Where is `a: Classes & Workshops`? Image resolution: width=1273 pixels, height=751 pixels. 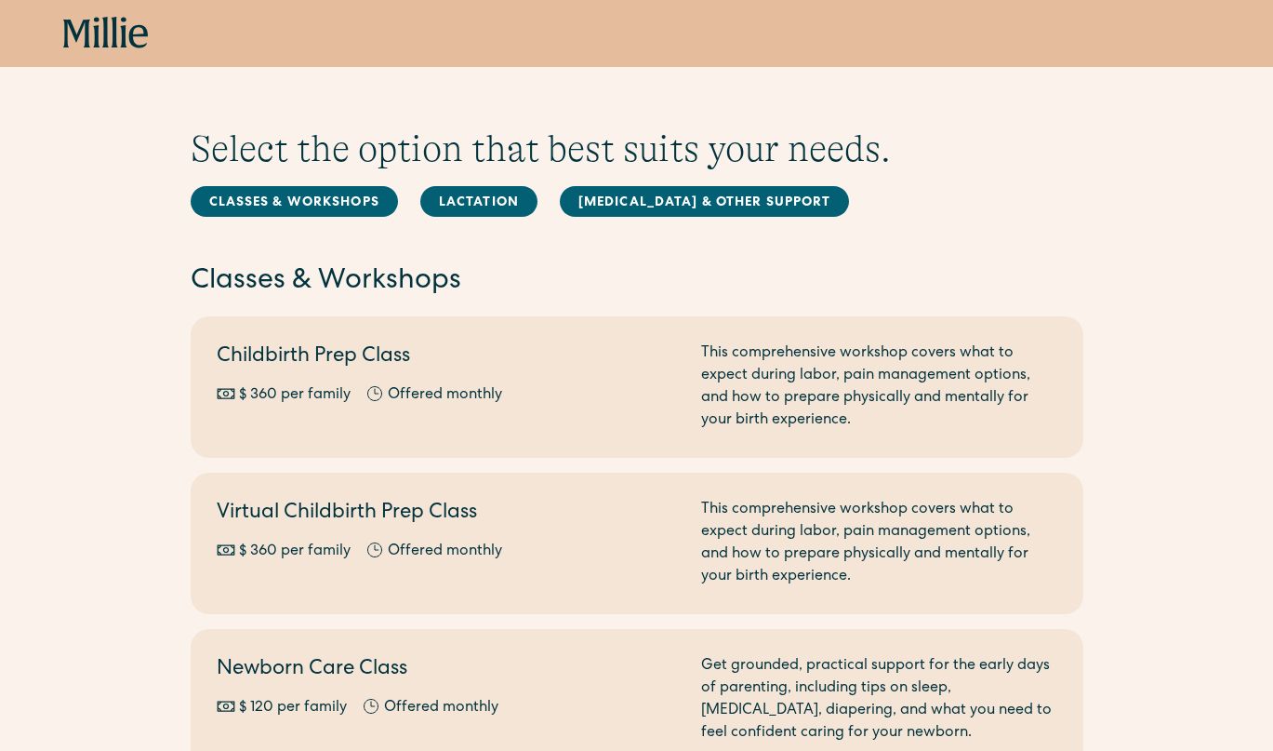 a: Classes & Workshops is located at coordinates (294, 201).